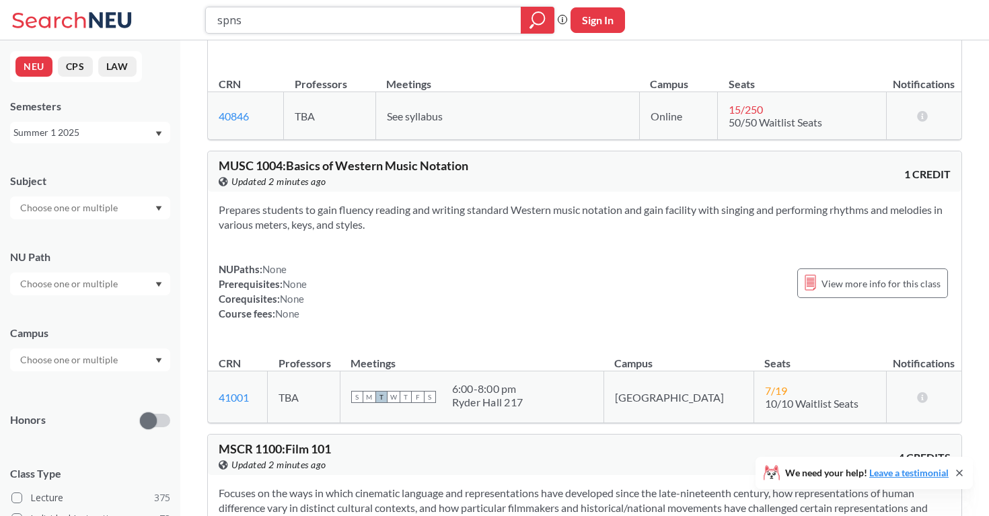 This screenshot has height=516, width=989. Describe the element at coordinates (414, 116) in the screenshot. I see `span: See syllabus` at that location.